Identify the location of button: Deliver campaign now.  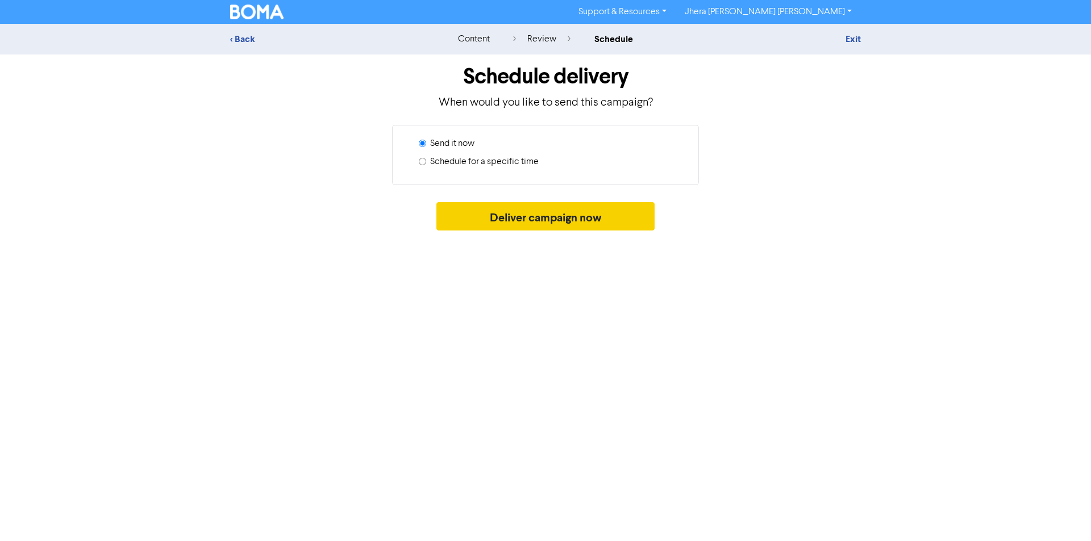
(545, 216).